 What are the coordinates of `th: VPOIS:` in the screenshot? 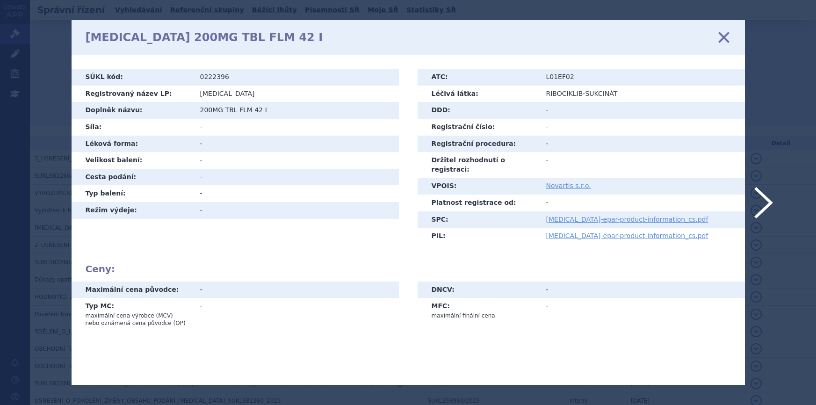 It's located at (479, 186).